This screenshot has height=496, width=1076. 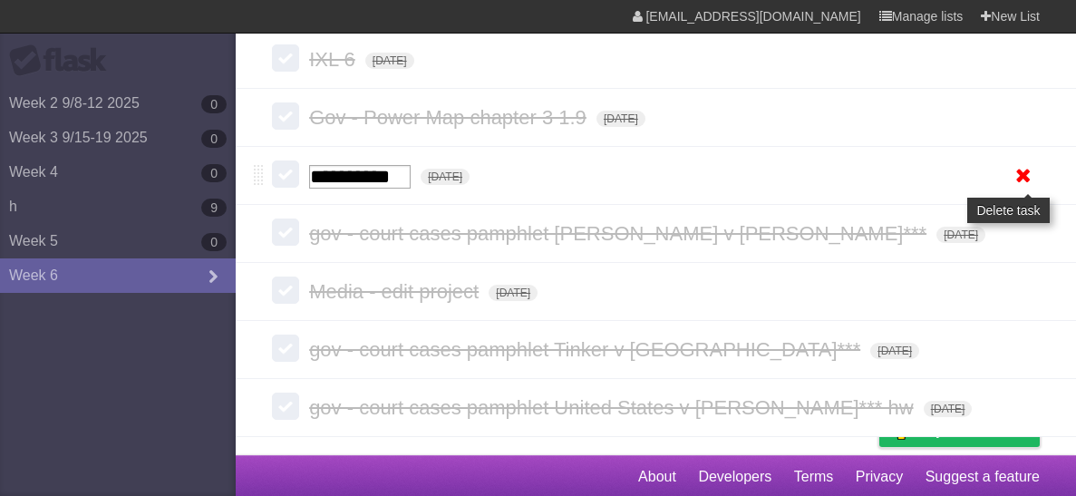 What do you see at coordinates (450, 117) in the screenshot?
I see `span: Gov - Power Map chapter 3 1.9` at bounding box center [450, 117].